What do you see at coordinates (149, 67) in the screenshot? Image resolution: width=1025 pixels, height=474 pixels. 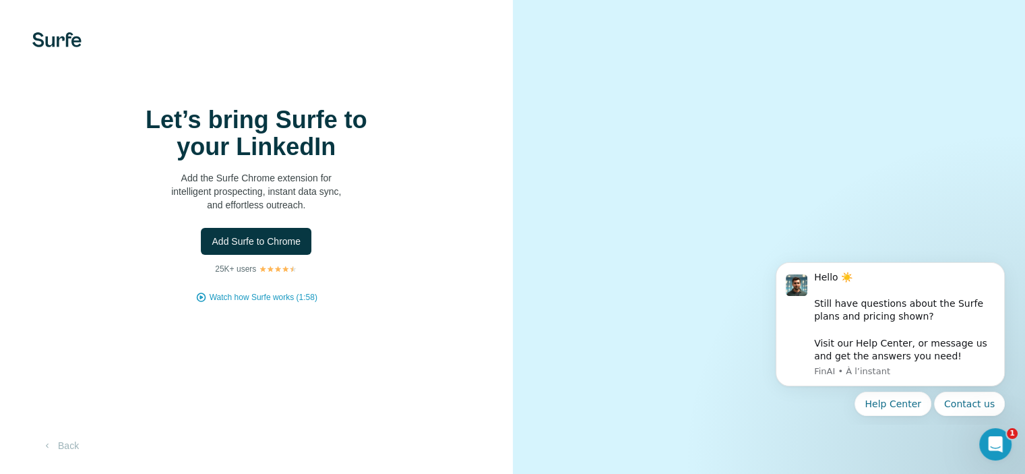 I see `div: Hello ☀️ ​ Still have questions about the Surfe plans and pricing shown? ​ Visit our Help Center,...` at bounding box center [149, 67].